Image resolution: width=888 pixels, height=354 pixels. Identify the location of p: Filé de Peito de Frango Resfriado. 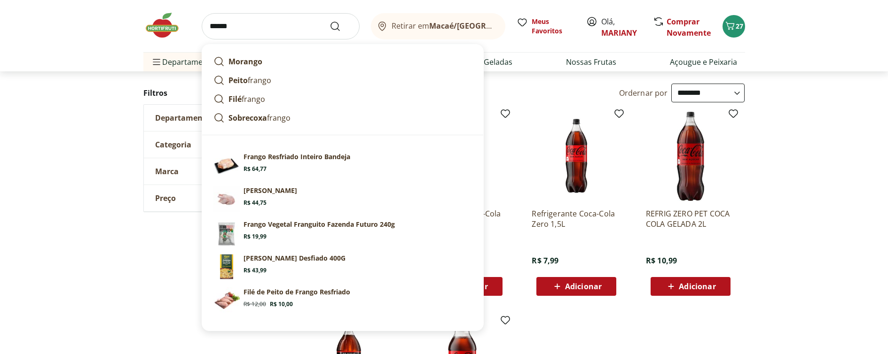
(297, 292).